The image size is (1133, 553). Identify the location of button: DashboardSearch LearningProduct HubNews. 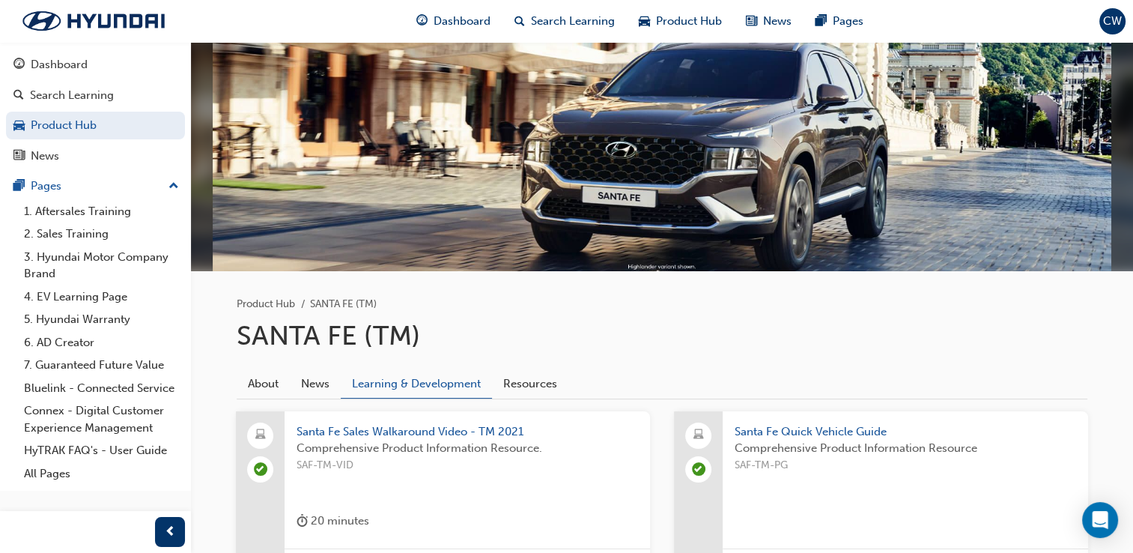
(95, 110).